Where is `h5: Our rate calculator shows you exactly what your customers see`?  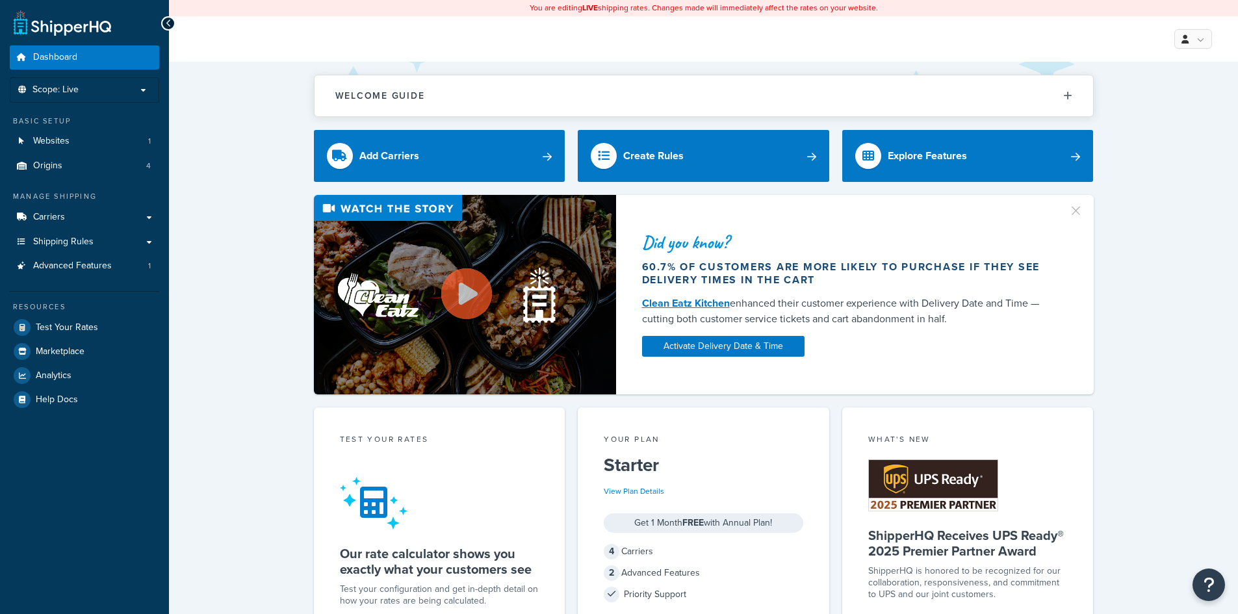
h5: Our rate calculator shows you exactly what your customers see is located at coordinates (439, 562).